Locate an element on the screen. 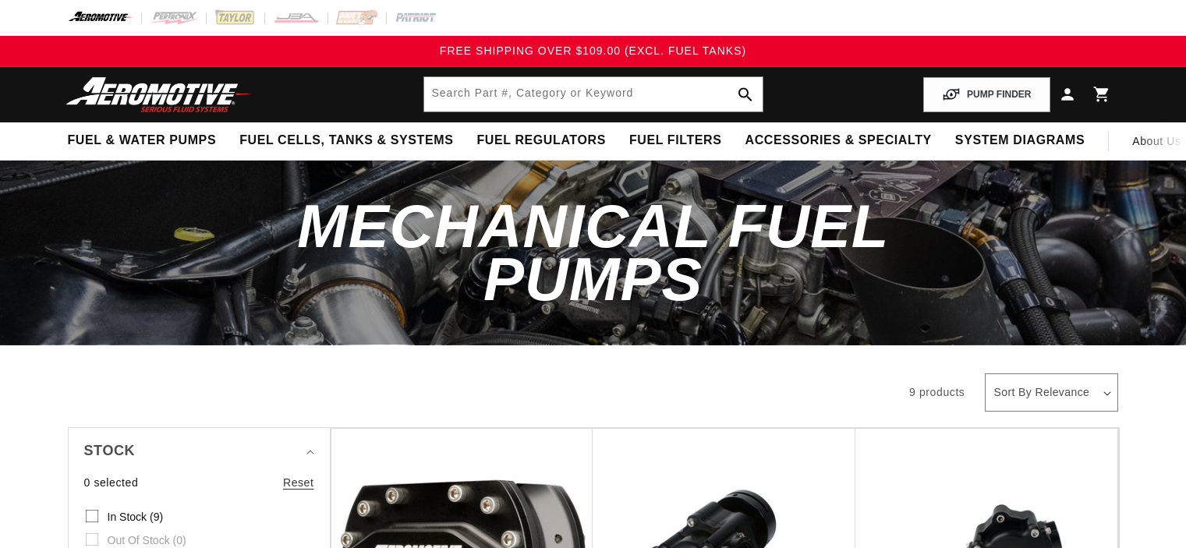  span: Fuel Cells, Tanks & Systems is located at coordinates (346, 140).